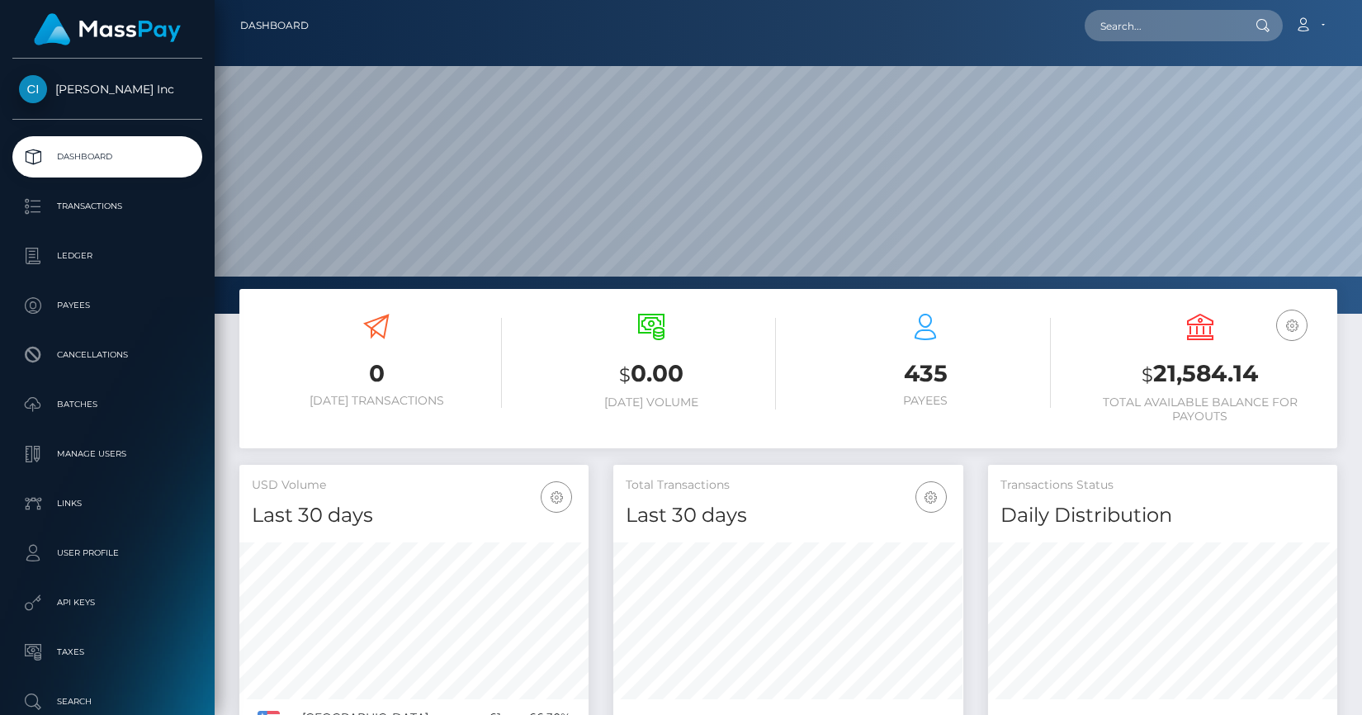 The width and height of the screenshot is (1362, 715). Describe the element at coordinates (107, 504) in the screenshot. I see `a: Links` at that location.